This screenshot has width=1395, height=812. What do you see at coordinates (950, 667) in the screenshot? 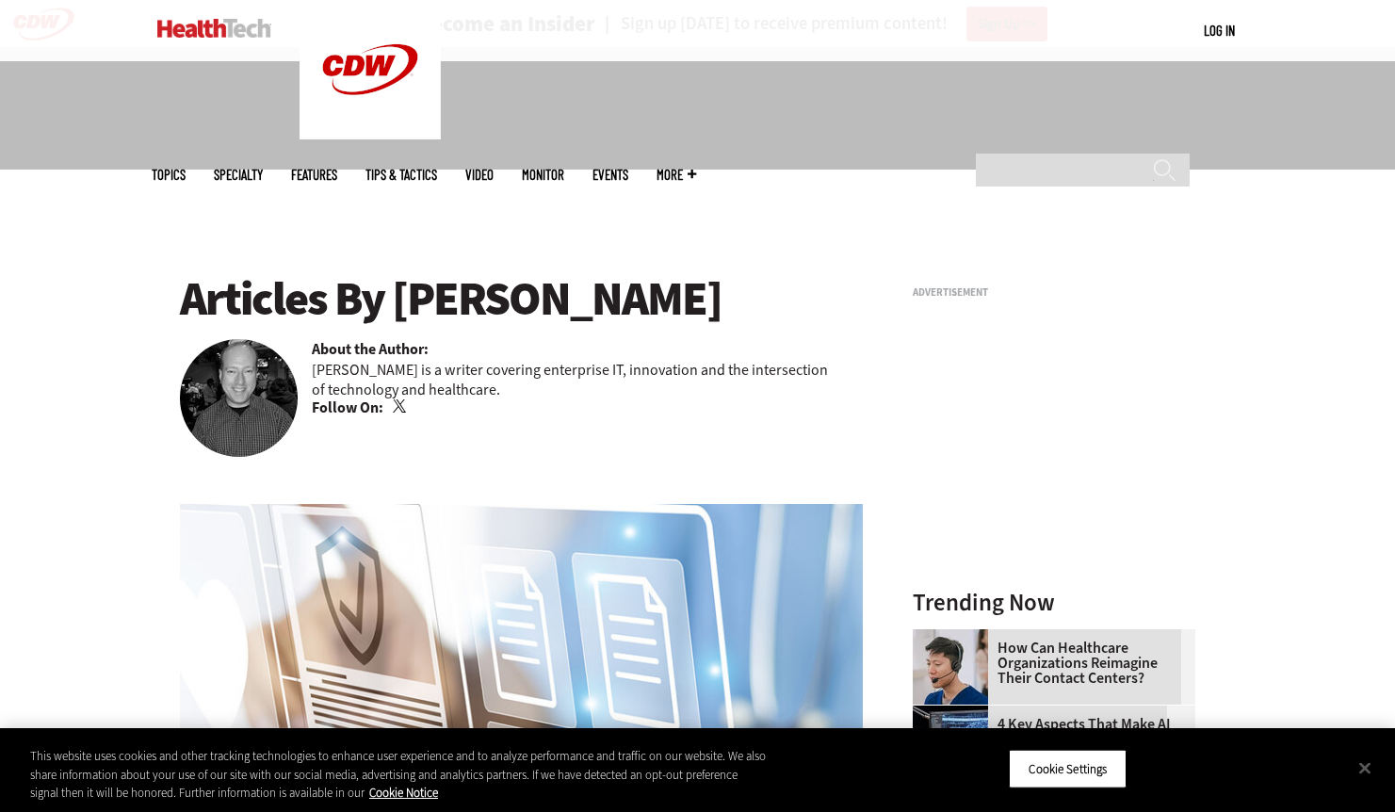
I see `img: Healthcare contact center` at bounding box center [950, 667].